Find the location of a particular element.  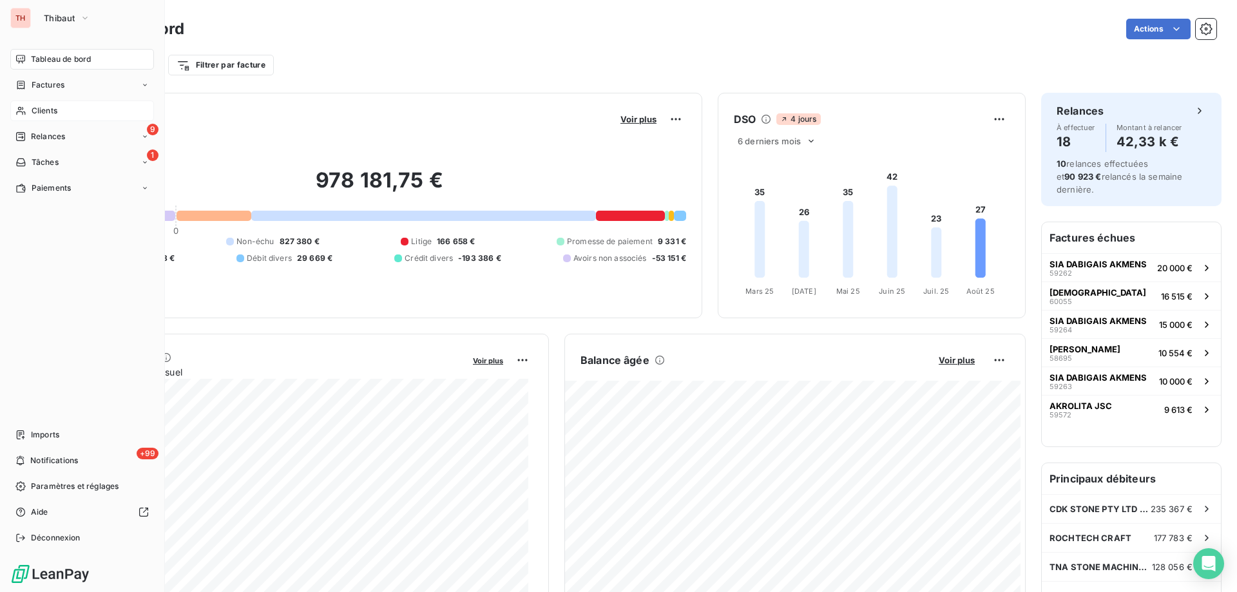

button: SIA DABIGAIS AKMENS5926310 000 € is located at coordinates (1131, 381).